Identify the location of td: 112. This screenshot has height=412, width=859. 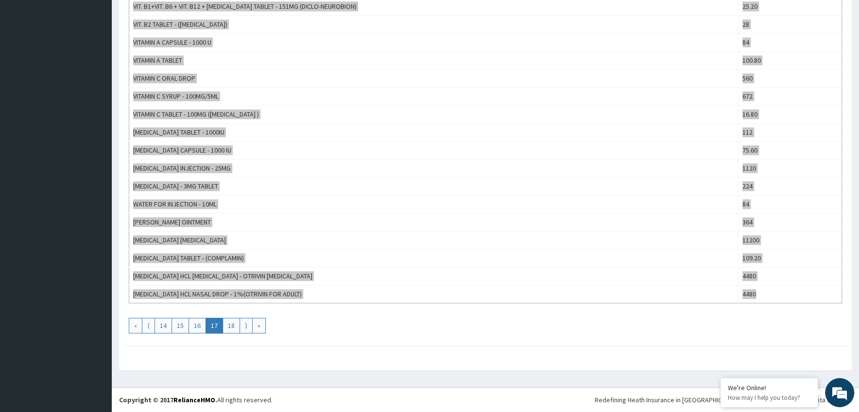
(790, 132).